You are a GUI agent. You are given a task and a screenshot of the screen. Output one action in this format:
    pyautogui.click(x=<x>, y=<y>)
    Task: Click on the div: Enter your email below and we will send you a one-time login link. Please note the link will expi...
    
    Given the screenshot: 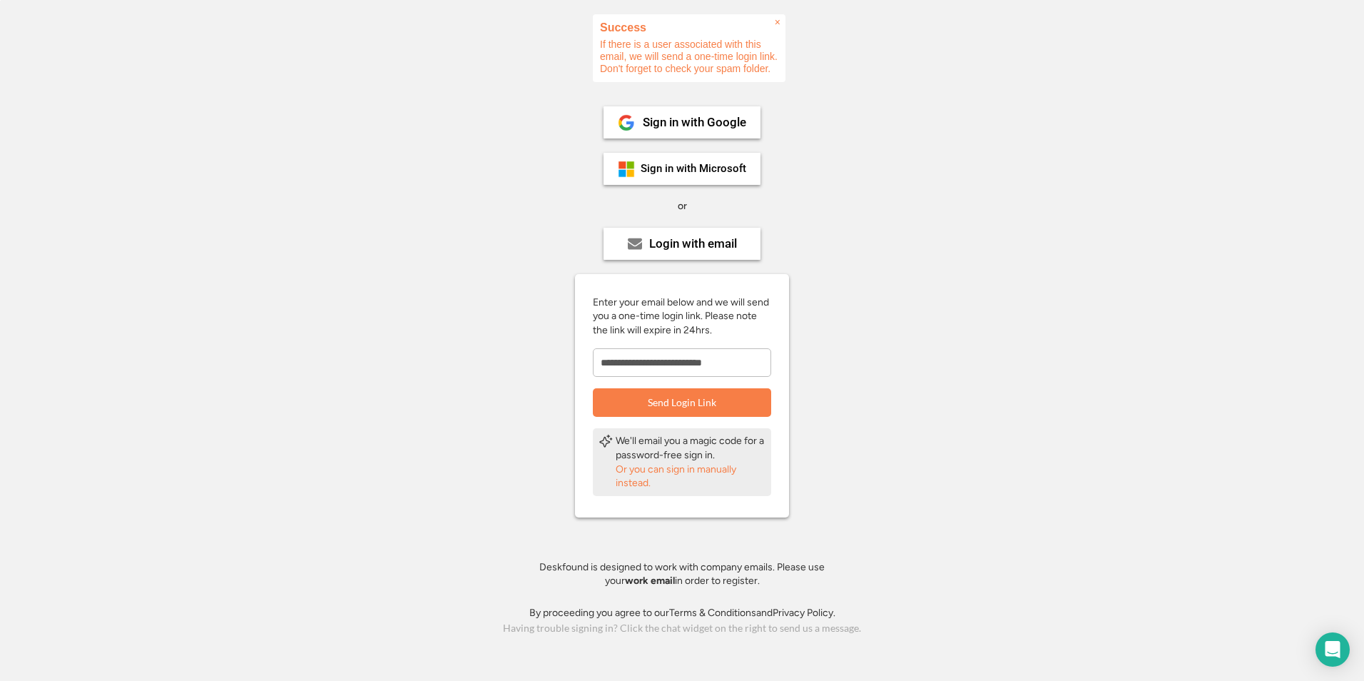 What is the action you would take?
    pyautogui.click(x=682, y=316)
    